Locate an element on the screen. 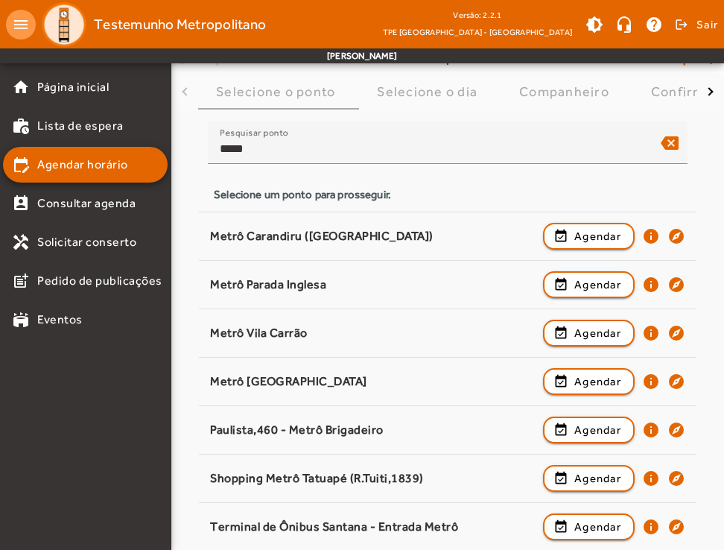  span: Eventos is located at coordinates (60, 319).